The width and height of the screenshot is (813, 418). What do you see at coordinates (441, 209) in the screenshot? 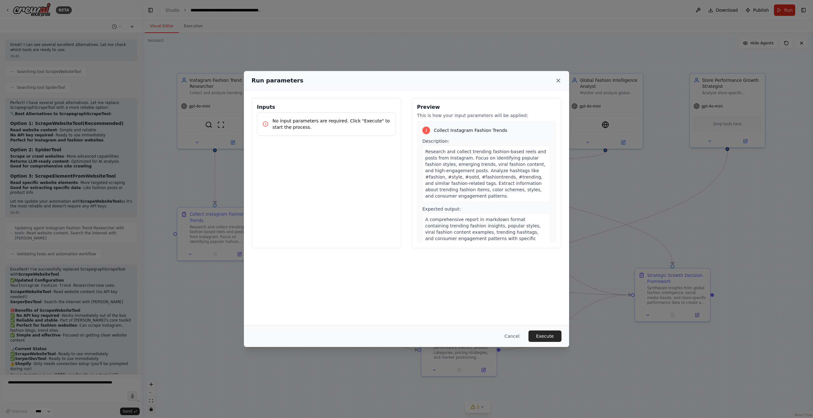
I see `span: Expected output:` at bounding box center [441, 209].